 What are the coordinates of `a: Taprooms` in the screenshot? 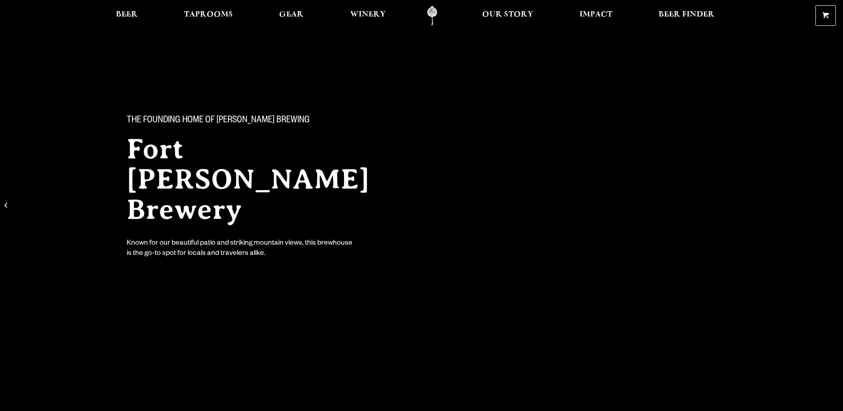 It's located at (208, 16).